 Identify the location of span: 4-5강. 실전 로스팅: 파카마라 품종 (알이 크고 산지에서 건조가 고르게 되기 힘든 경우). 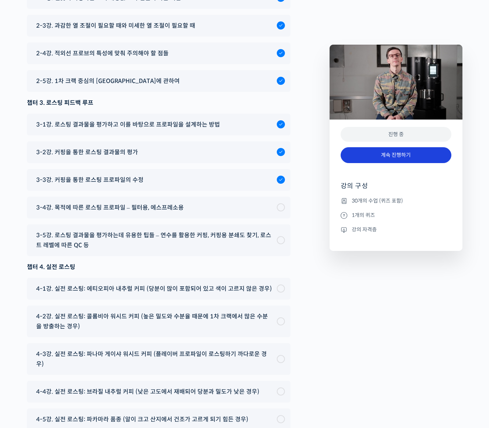
(142, 419).